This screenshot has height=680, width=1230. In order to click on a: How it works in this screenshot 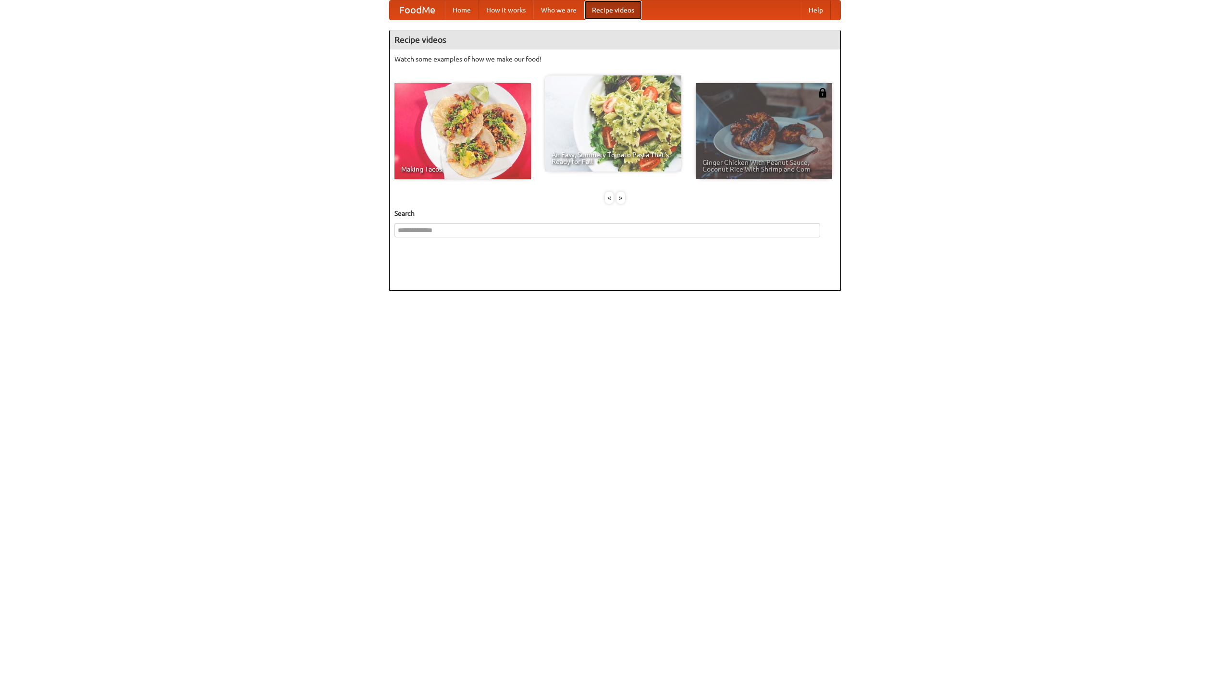, I will do `click(506, 10)`.